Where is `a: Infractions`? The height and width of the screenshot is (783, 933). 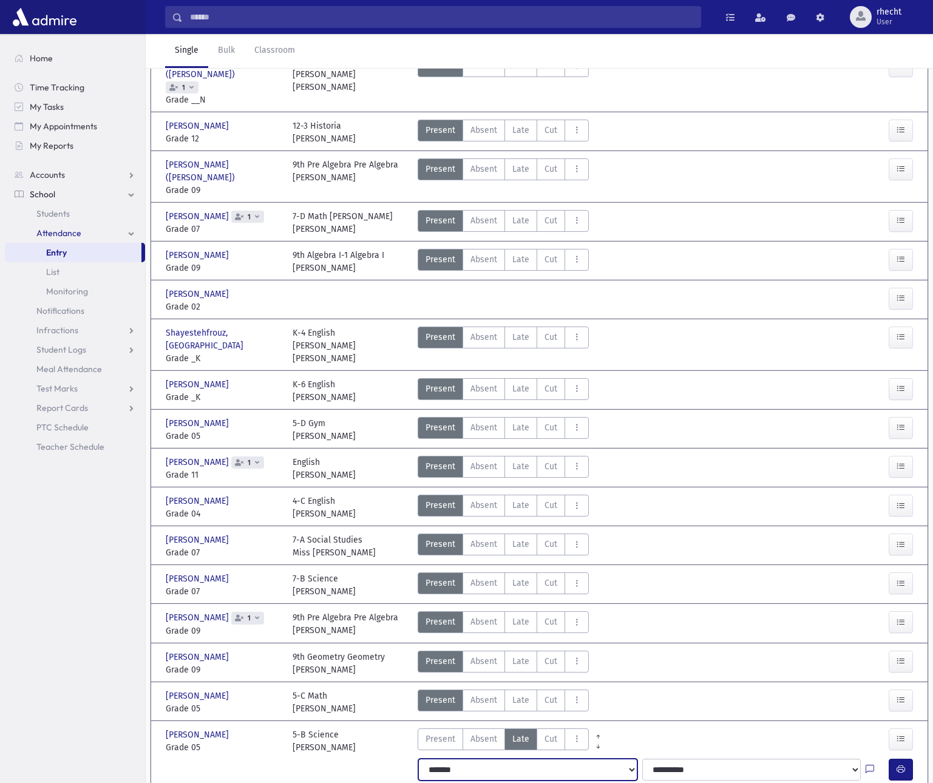 a: Infractions is located at coordinates (75, 330).